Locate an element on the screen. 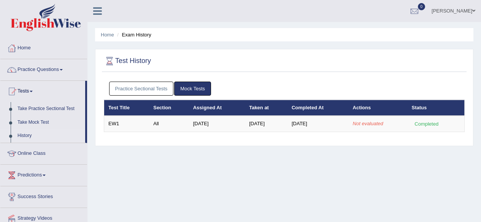 This screenshot has width=481, height=222. div: Completed is located at coordinates (426, 124).